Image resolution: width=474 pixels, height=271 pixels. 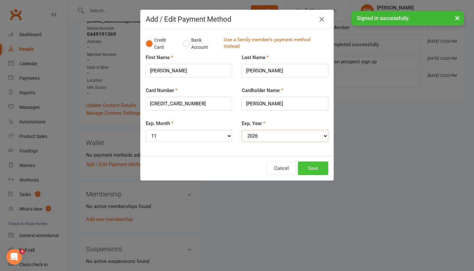 What do you see at coordinates (255, 57) in the screenshot?
I see `label: Last Name` at bounding box center [255, 57].